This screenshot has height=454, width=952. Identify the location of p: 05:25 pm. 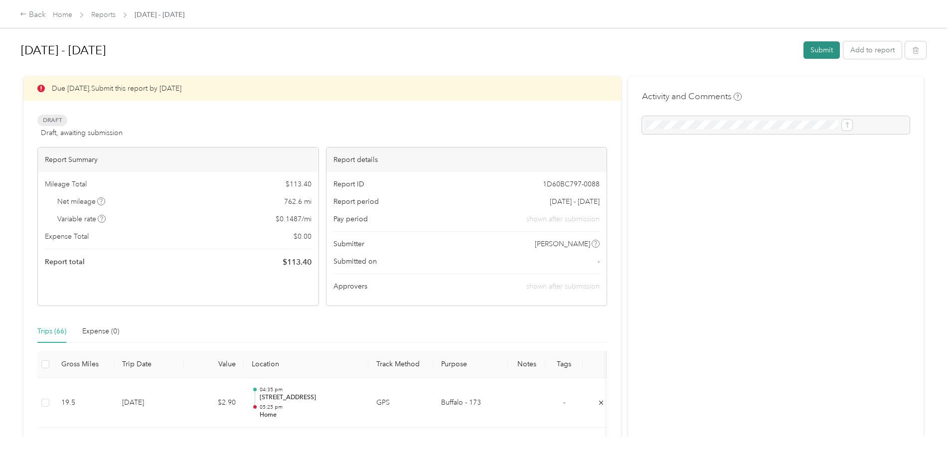
(310, 407).